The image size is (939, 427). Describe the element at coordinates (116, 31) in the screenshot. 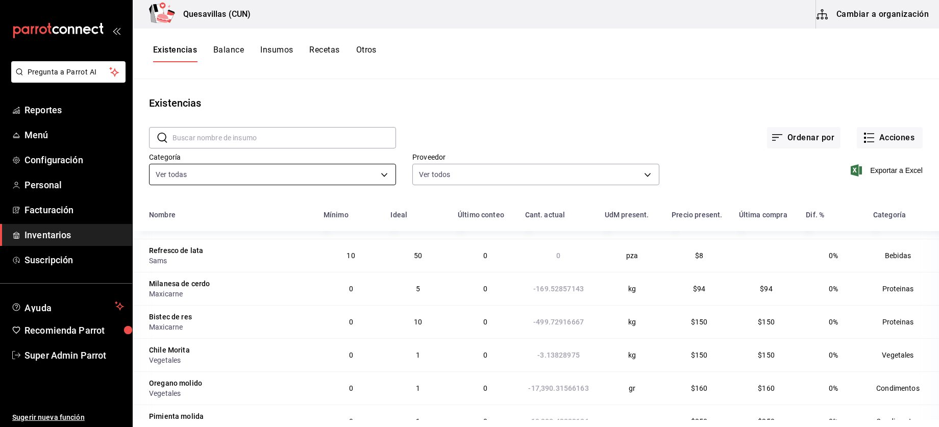

I see `button: open_drawer_menu` at that location.